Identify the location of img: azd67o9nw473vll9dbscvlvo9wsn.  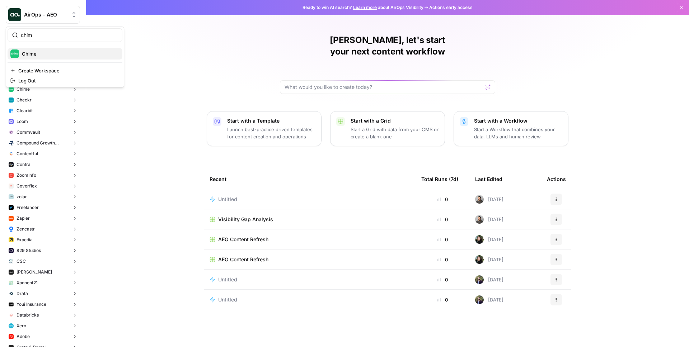
(11, 165).